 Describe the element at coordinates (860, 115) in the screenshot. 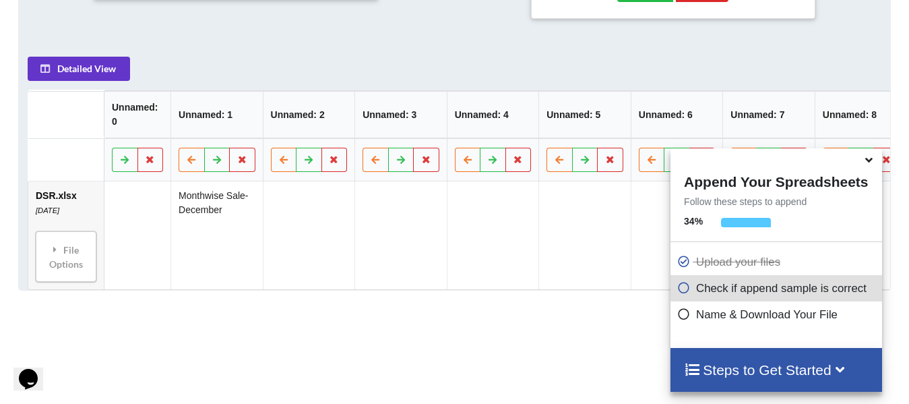

I see `th: Unnamed: 8` at that location.